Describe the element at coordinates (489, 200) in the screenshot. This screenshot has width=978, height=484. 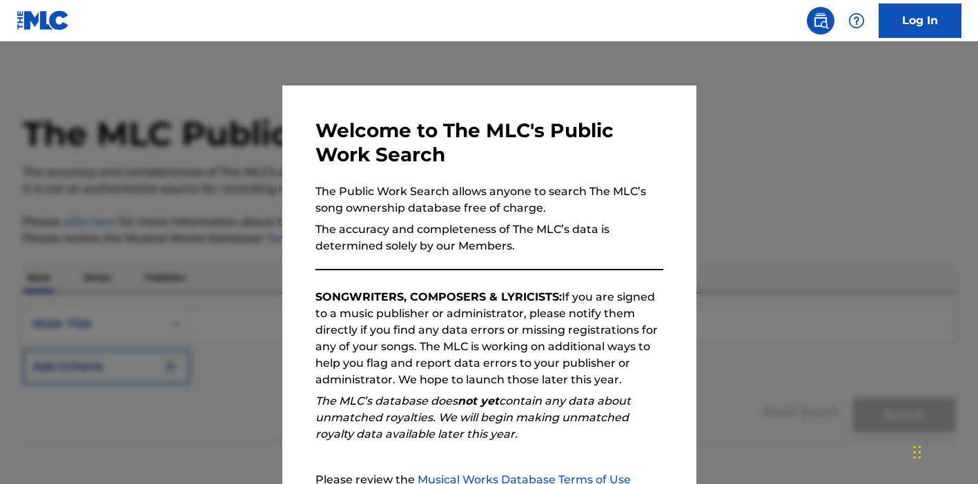
I see `p: The Public Work Search allows anyone to search The MLC’s song ownership database free of charge.` at that location.